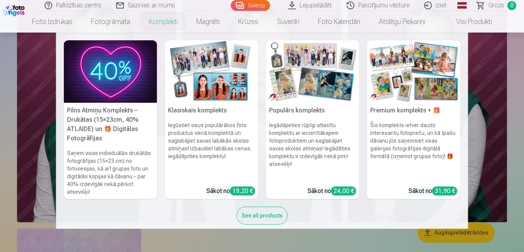 This screenshot has height=252, width=524. I want to click on div: 31,90 €, so click(445, 191).